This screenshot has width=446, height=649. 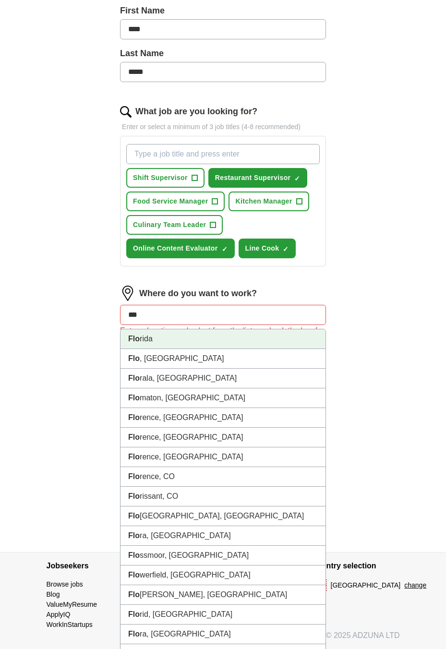 What do you see at coordinates (59, 614) in the screenshot?
I see `a: ApplyIQ` at bounding box center [59, 614].